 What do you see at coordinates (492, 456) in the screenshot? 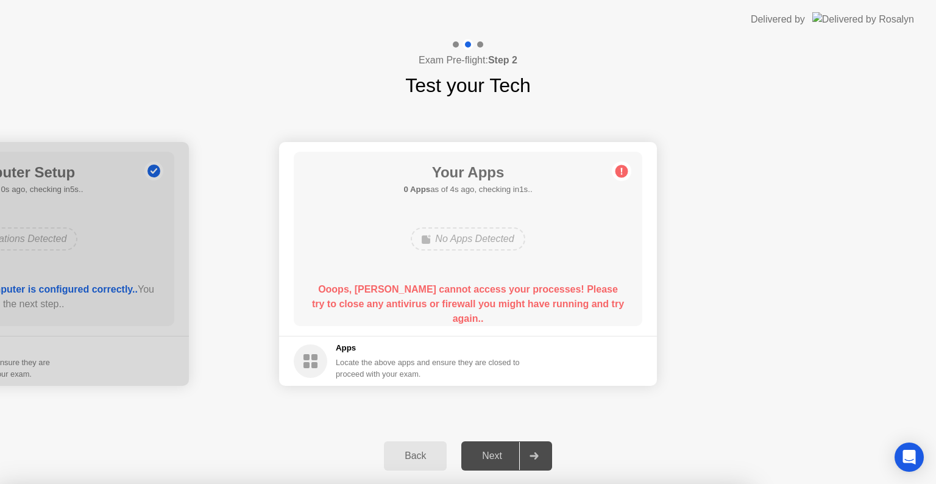
I see `div: Next` at bounding box center [492, 456].